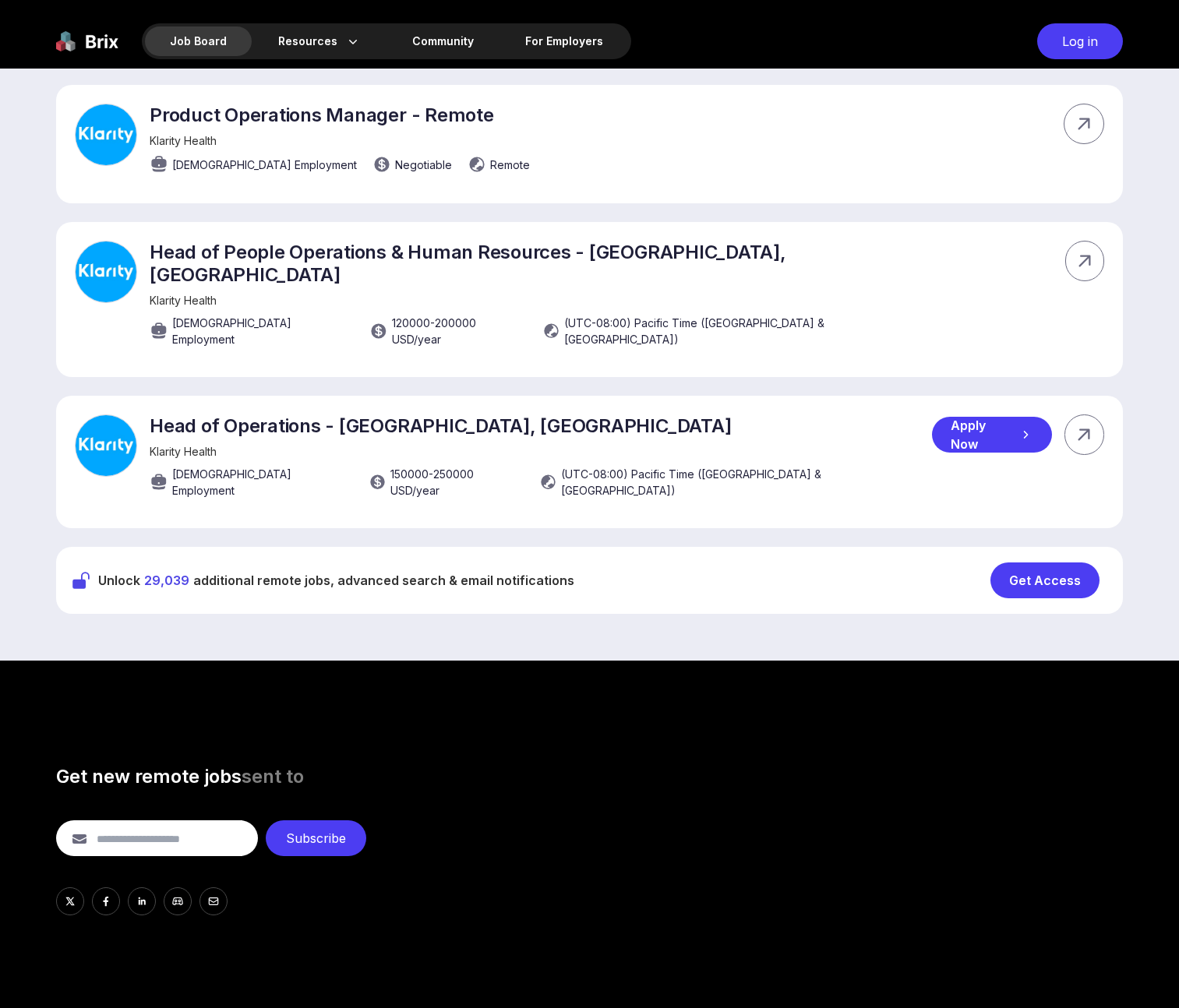 The height and width of the screenshot is (1008, 1179). I want to click on div: Get Access, so click(1044, 580).